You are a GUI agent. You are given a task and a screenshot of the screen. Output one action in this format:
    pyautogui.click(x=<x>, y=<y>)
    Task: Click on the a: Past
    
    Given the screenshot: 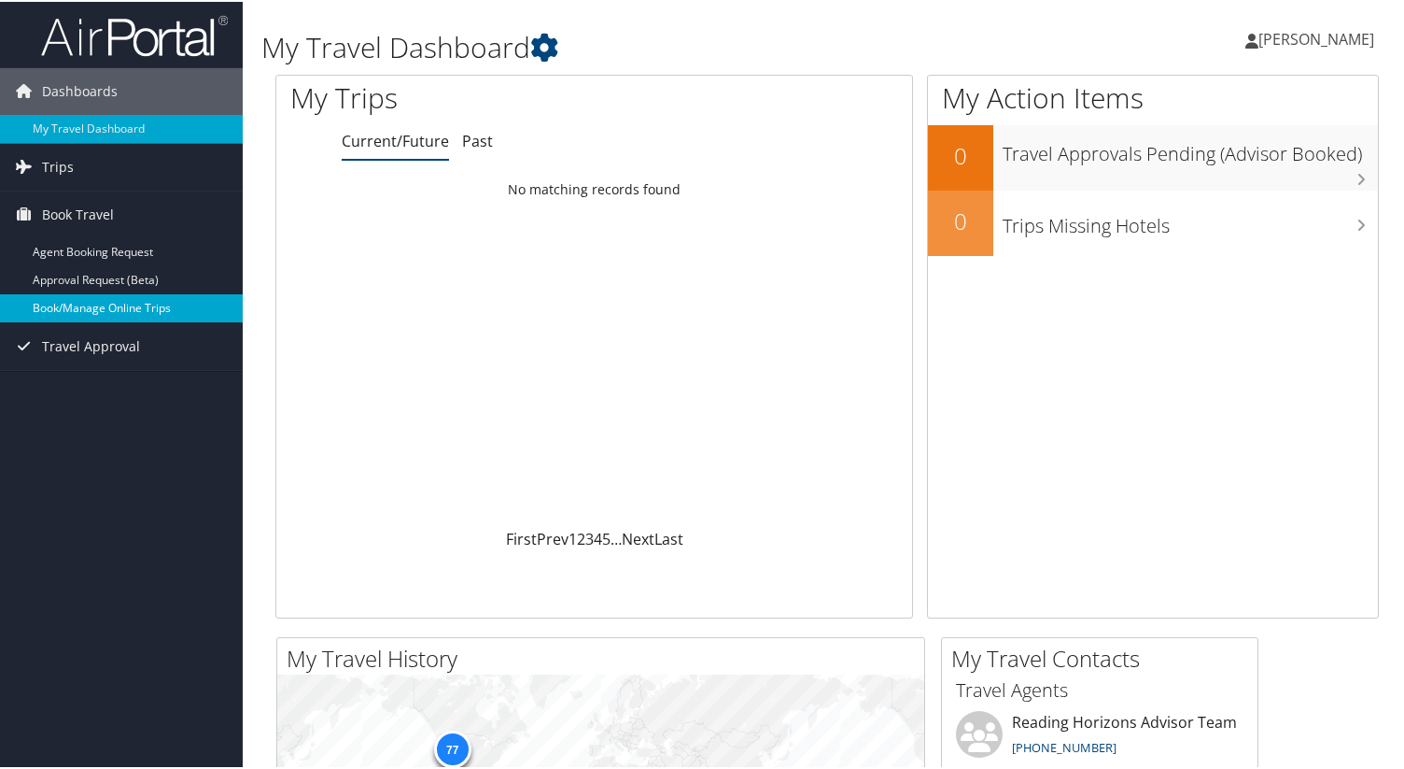 What is the action you would take?
    pyautogui.click(x=477, y=139)
    